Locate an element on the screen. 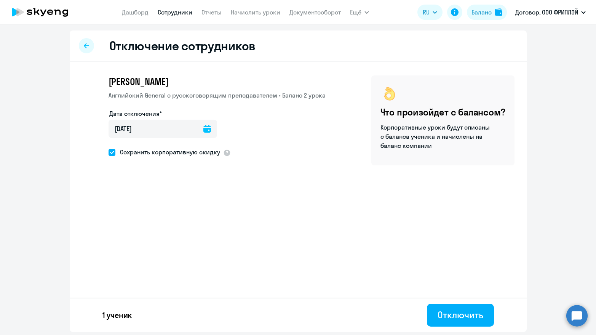 The image size is (596, 335). a: Сотрудники is located at coordinates (175, 12).